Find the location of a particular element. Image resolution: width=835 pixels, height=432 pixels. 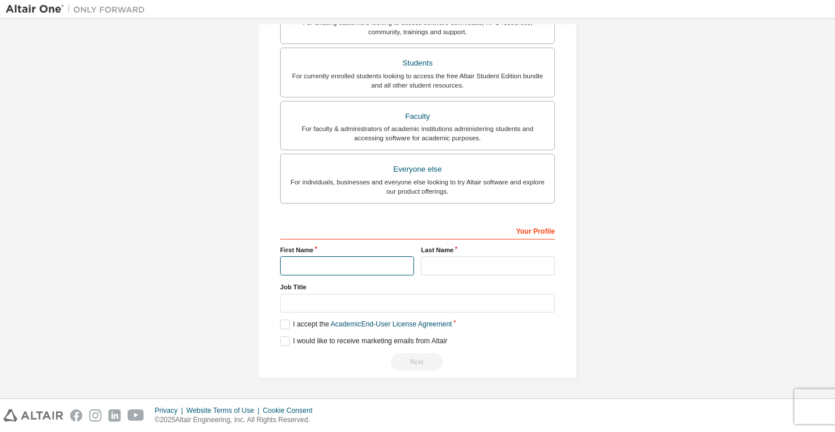

img: instagram.svg is located at coordinates (95, 415).